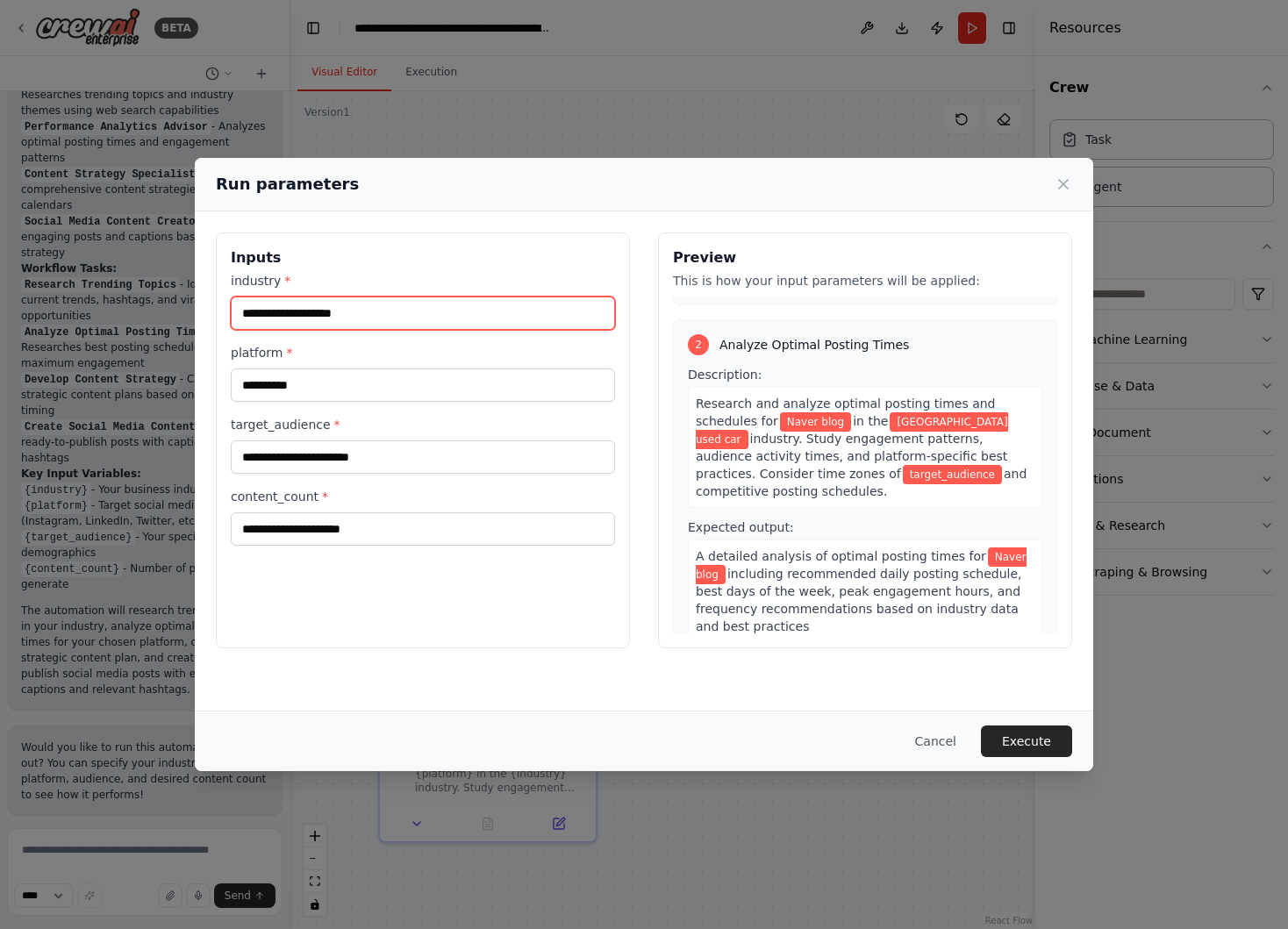 The width and height of the screenshot is (1288, 929). What do you see at coordinates (852, 431) in the screenshot?
I see `span: Variable: industry` at bounding box center [852, 431].